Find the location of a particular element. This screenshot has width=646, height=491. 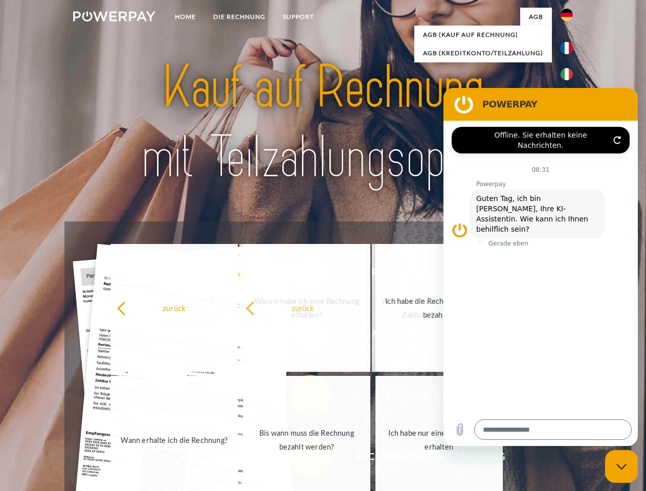

p: 08:31 is located at coordinates (97, 82).